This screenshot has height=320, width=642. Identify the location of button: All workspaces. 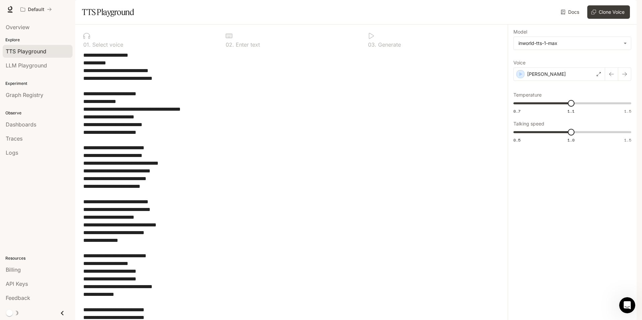
(36, 9).